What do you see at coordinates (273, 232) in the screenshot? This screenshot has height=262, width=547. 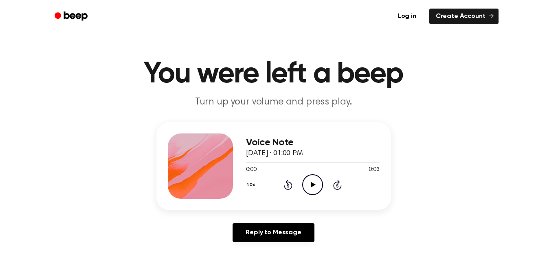 I see `a: Reply to Message` at bounding box center [273, 232].